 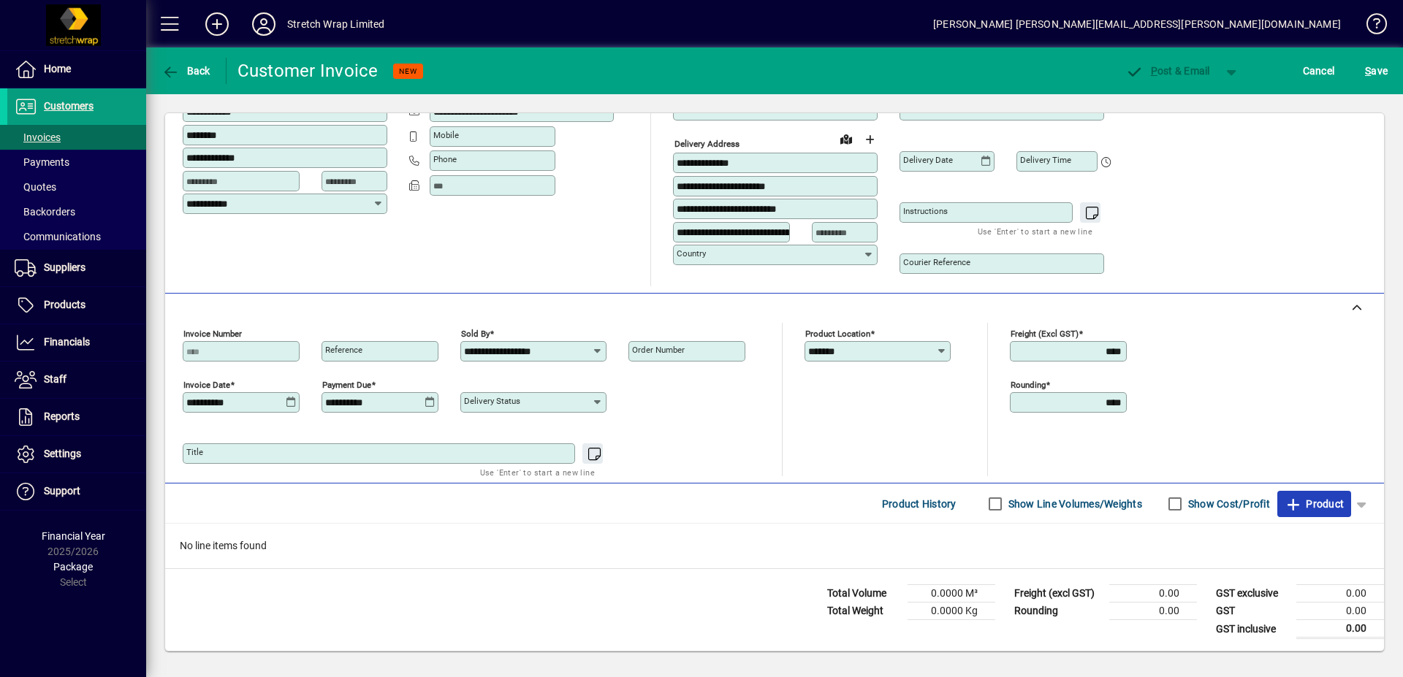 What do you see at coordinates (1376, 71) in the screenshot?
I see `button: Save` at bounding box center [1376, 71].